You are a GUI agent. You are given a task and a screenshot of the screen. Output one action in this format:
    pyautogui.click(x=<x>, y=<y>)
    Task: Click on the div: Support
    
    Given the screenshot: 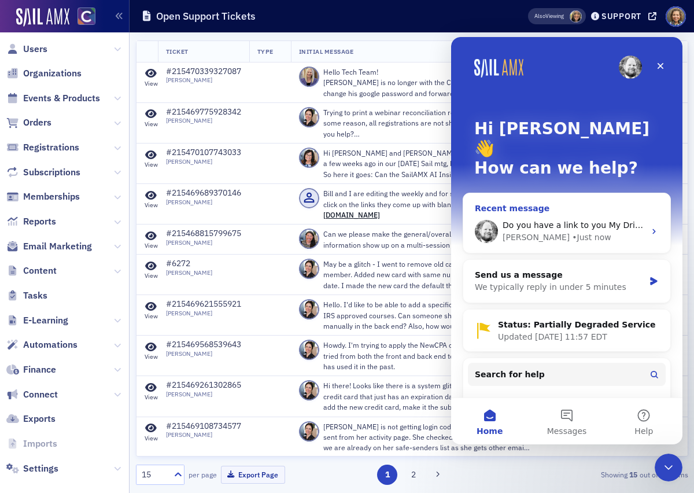 What is the action you would take?
    pyautogui.click(x=622, y=16)
    